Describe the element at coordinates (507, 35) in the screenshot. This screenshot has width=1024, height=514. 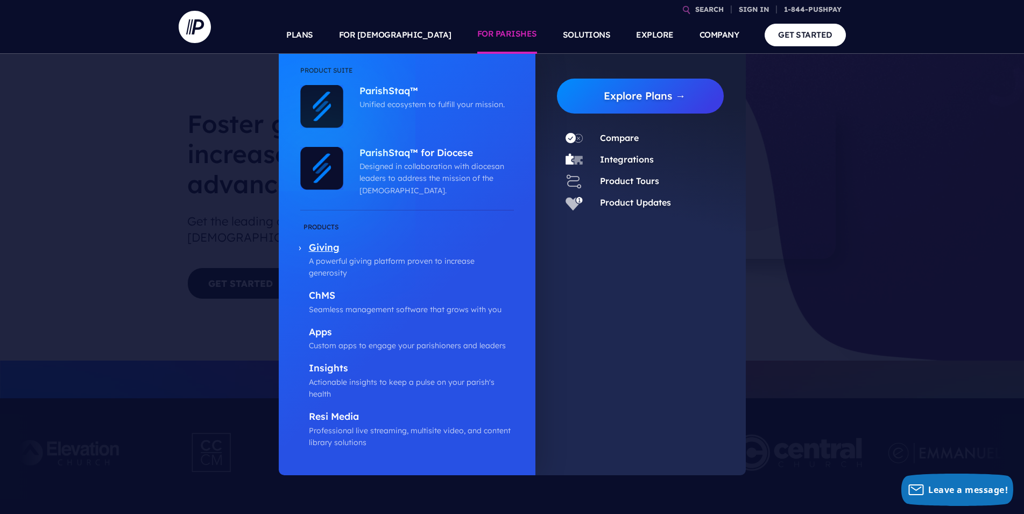
I see `a: FOR PARISHES` at that location.